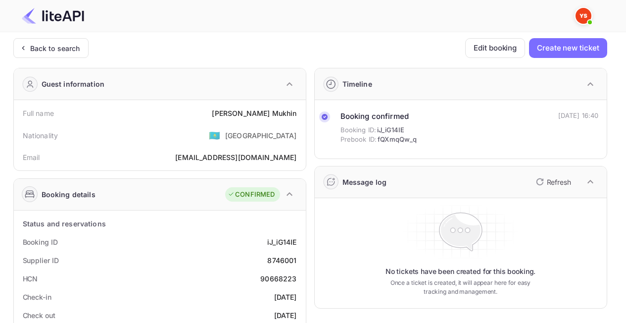 This screenshot has height=323, width=626. Describe the element at coordinates (41, 135) in the screenshot. I see `div: Nationality` at that location.